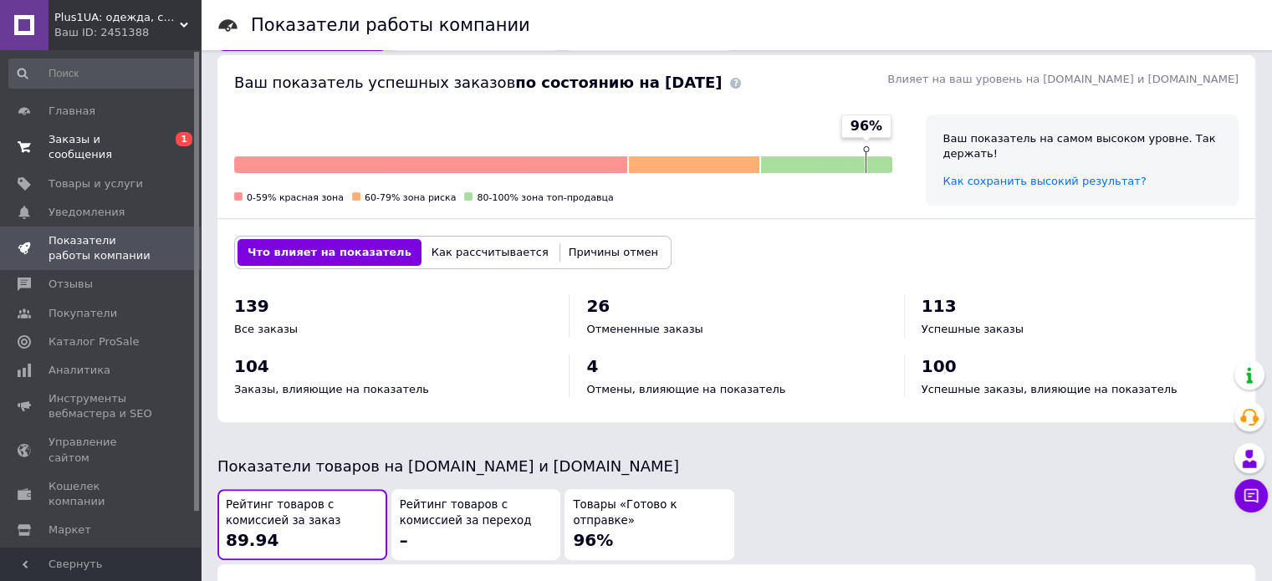 This screenshot has height=581, width=1272. Describe the element at coordinates (1044, 181) in the screenshot. I see `a: Как сохранить высокий результат?` at that location.